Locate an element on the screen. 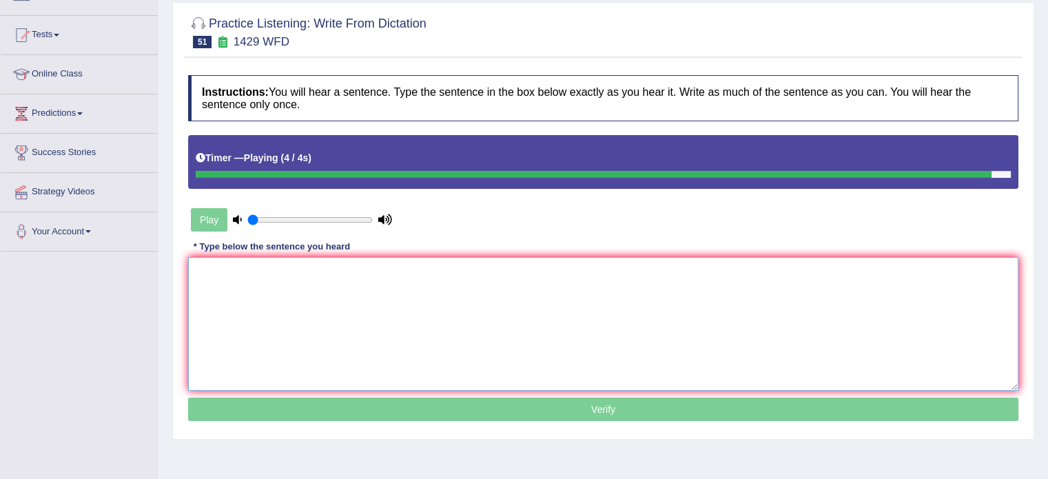  small: Exam occurring question is located at coordinates (222, 42).